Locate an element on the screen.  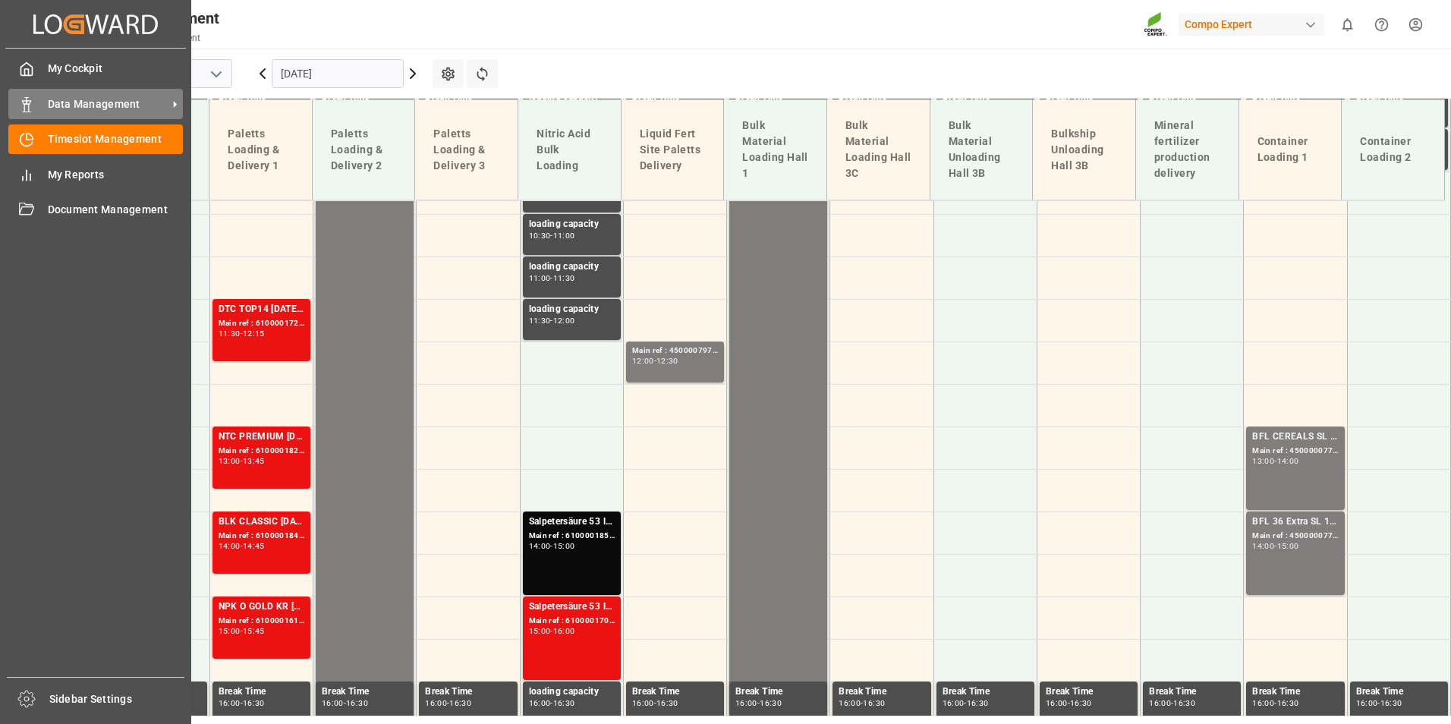
div: Compo Expert is located at coordinates (1251, 24).